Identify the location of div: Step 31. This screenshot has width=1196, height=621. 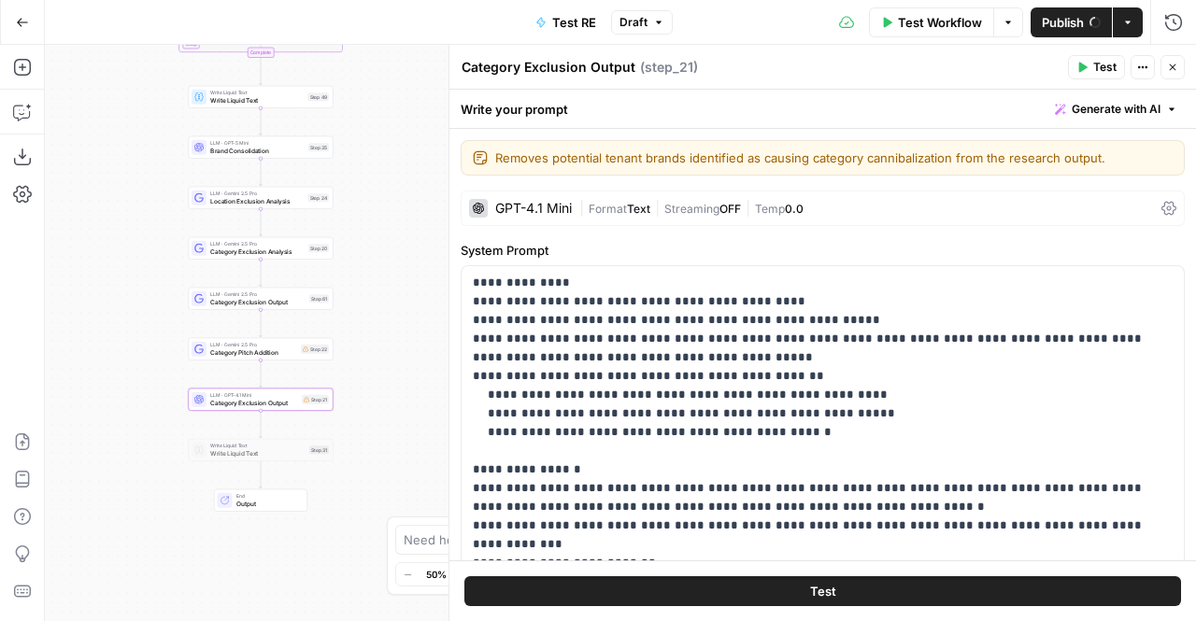
(319, 449).